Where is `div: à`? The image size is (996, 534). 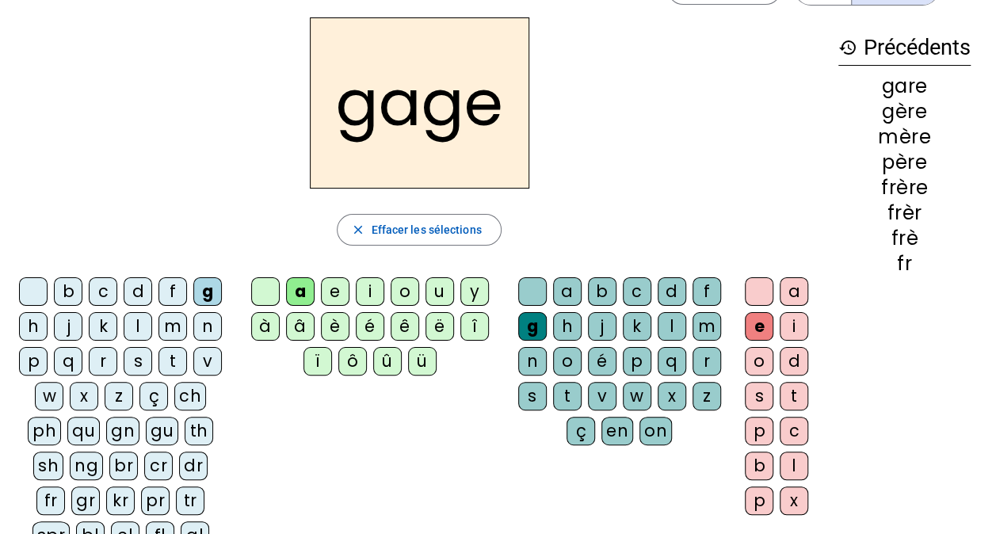
div: à is located at coordinates (265, 326).